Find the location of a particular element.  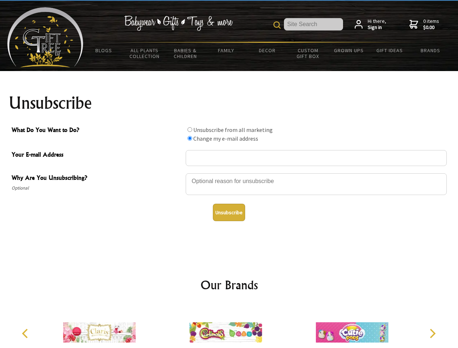

span: What Do You Want to Do? is located at coordinates (97, 131).